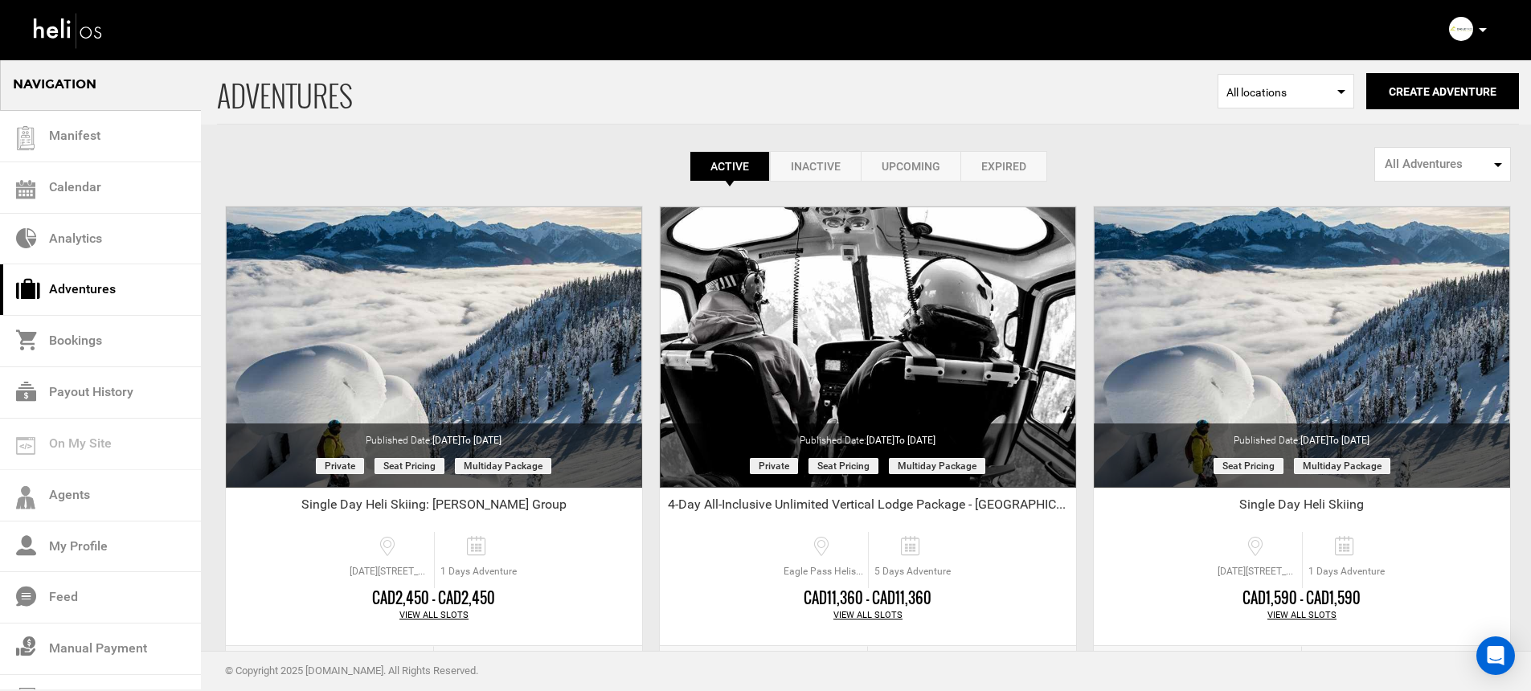 The image size is (1531, 691). Describe the element at coordinates (26, 190) in the screenshot. I see `img: calendar.svg` at that location.